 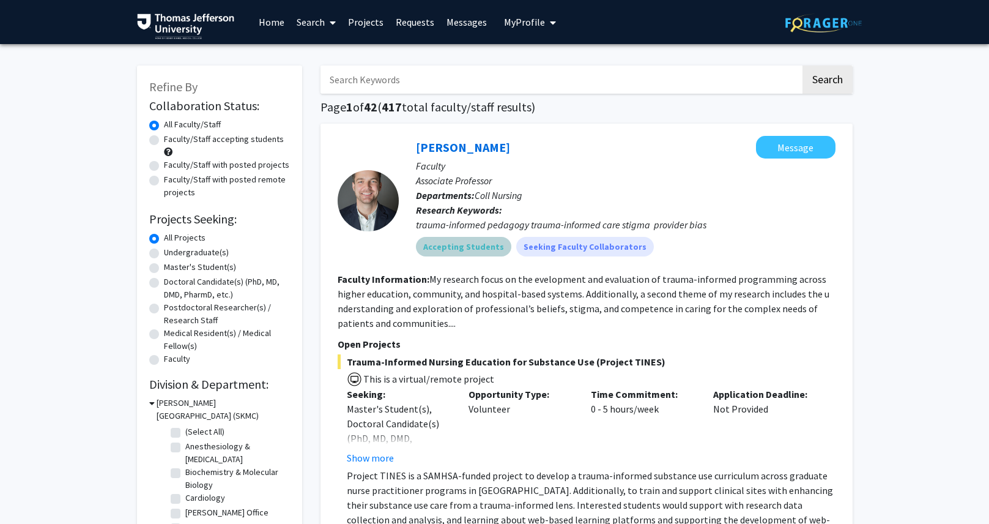 What do you see at coordinates (587, 362) in the screenshot?
I see `span: Trauma-Informed Nursing Education for Substance Use (Project TINES)` at bounding box center [587, 362].